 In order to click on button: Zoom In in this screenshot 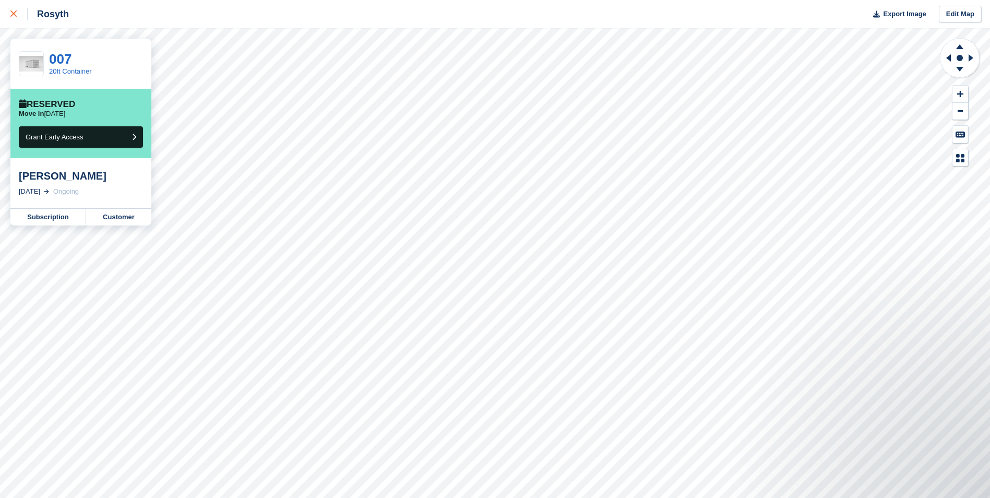, I will do `click(960, 94)`.